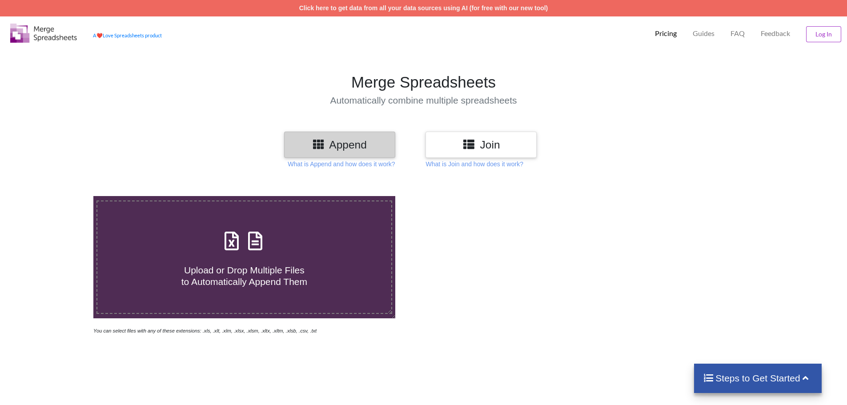  What do you see at coordinates (127, 35) in the screenshot?
I see `a: AheartLove Spreadsheets product` at bounding box center [127, 35].